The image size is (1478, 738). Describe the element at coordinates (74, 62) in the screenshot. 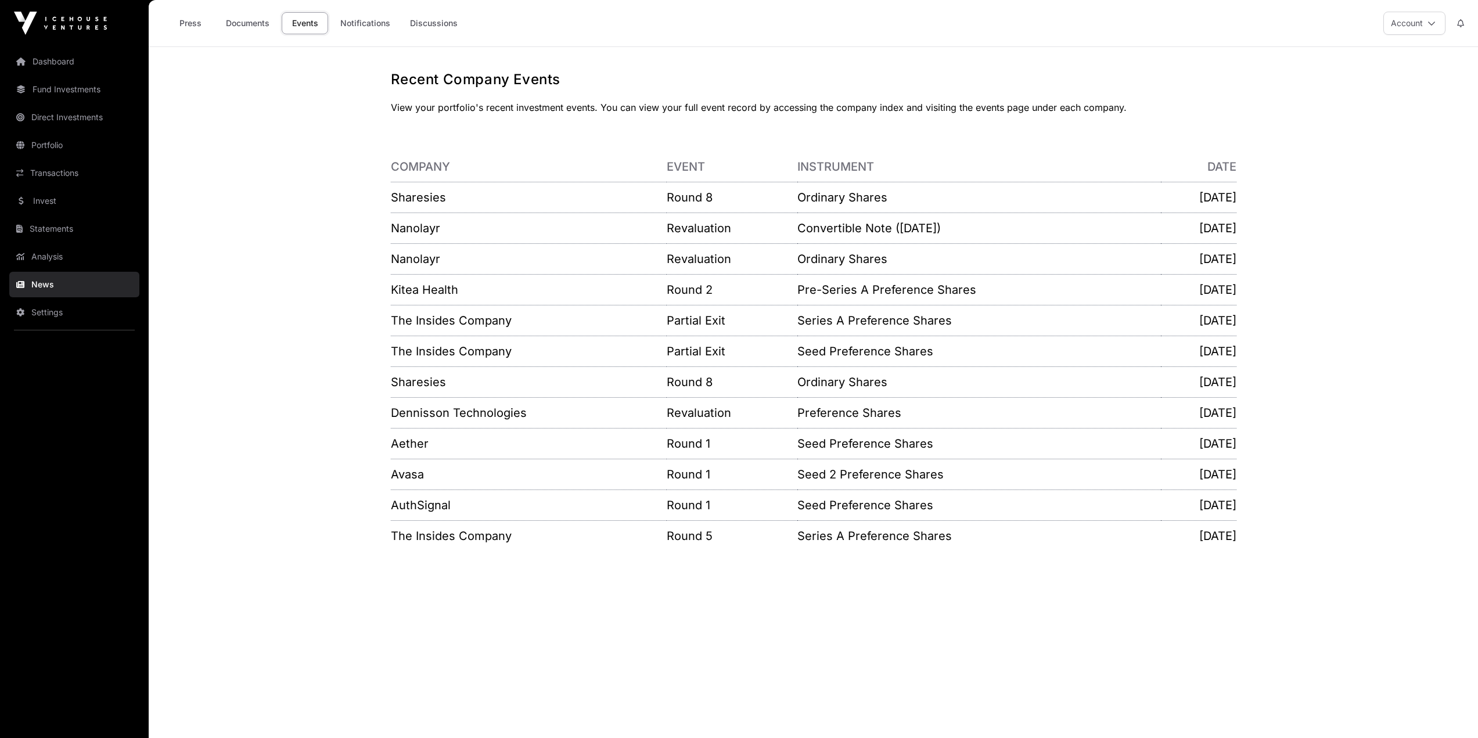

I see `a: Dashboard` at that location.